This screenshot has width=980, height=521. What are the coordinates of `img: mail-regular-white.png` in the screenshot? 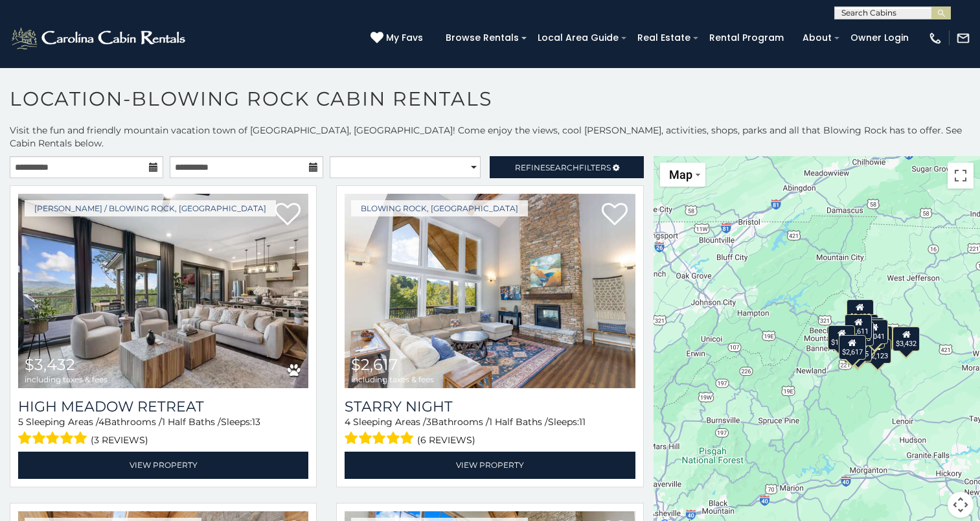 It's located at (964, 38).